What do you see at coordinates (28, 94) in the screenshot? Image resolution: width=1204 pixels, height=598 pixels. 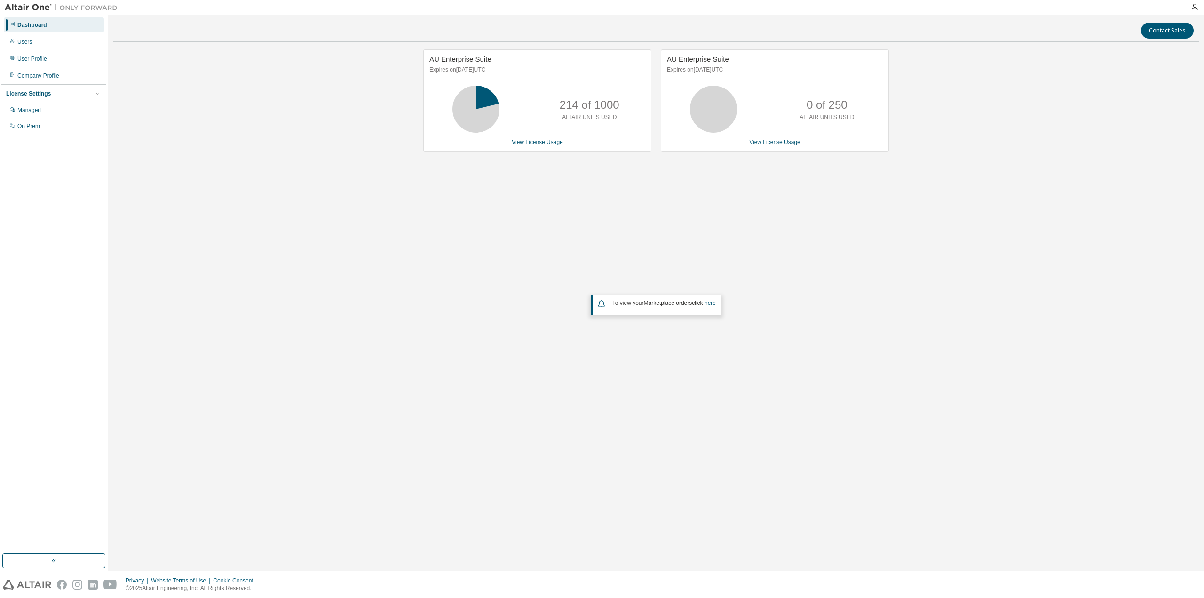 I see `div: License Settings` at bounding box center [28, 94].